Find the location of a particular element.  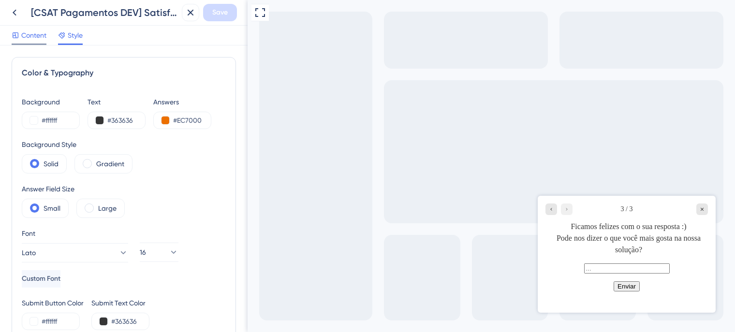

button: 16 is located at coordinates (159, 253).